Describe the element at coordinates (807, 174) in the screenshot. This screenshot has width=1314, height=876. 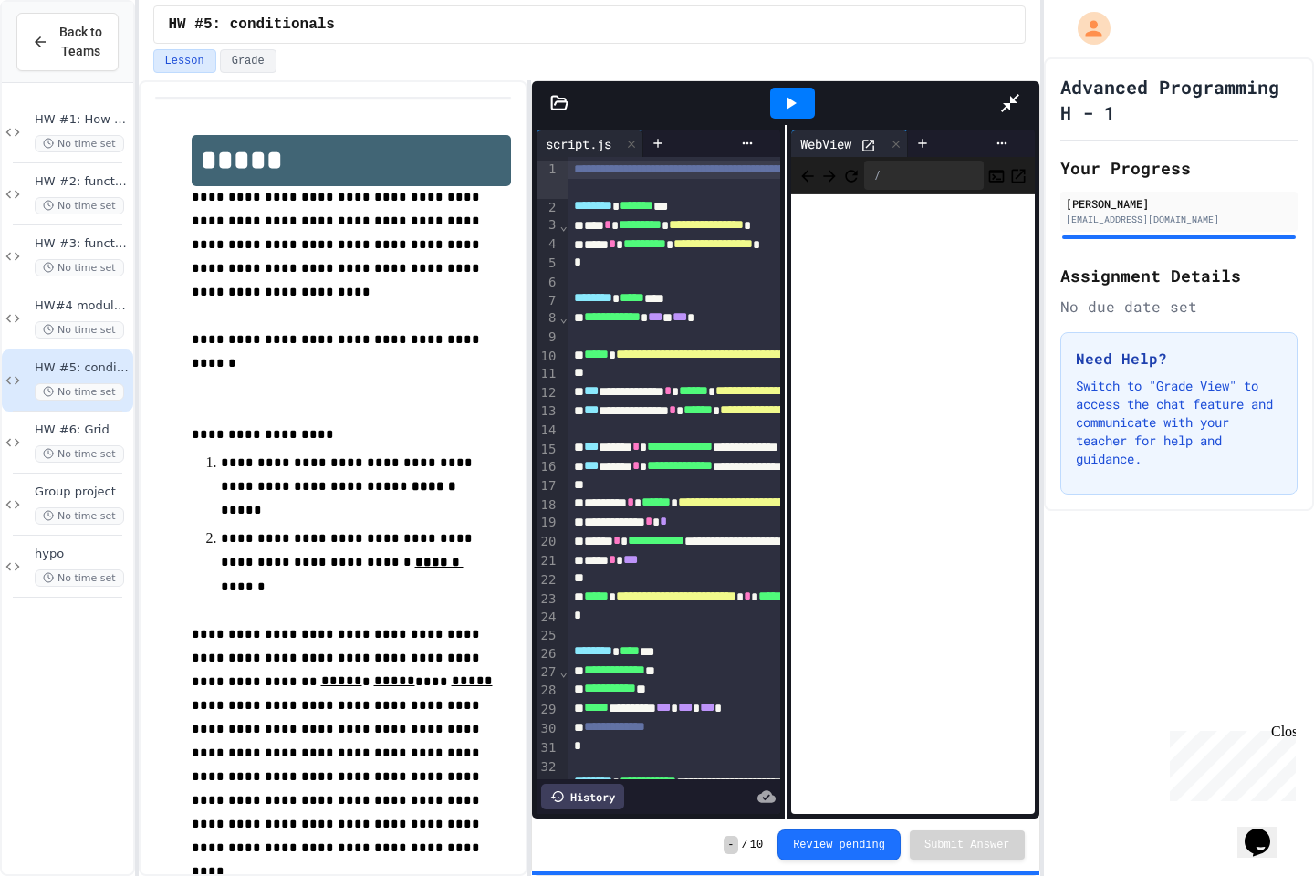
I see `span: Back` at that location.